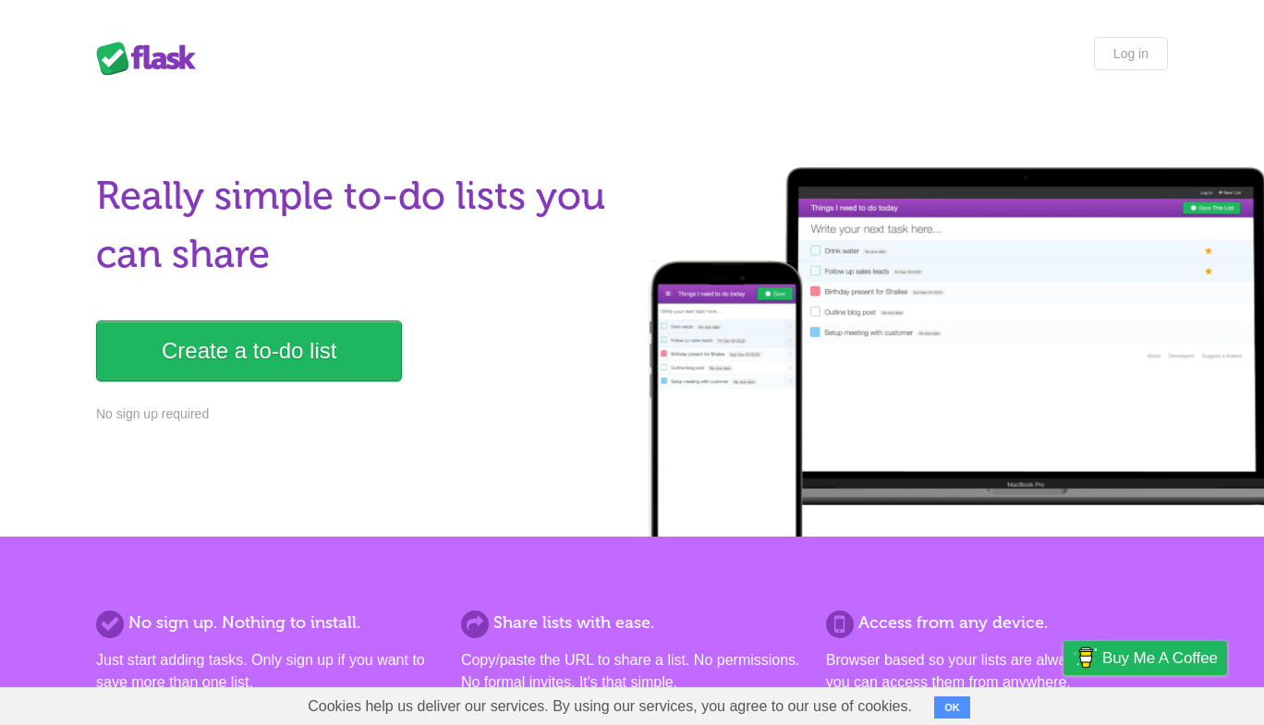 Image resolution: width=1264 pixels, height=725 pixels. What do you see at coordinates (610, 707) in the screenshot?
I see `span: Cookies help us deliver our services. By using our services, you agree to our use of cookies.` at bounding box center [610, 707].